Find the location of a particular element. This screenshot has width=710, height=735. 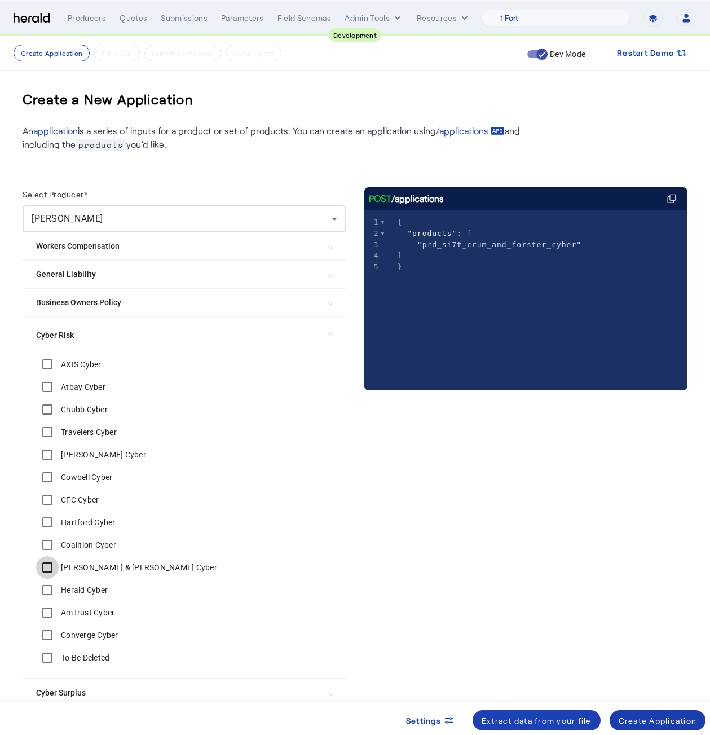

label: To Be Deleted is located at coordinates (84, 657).